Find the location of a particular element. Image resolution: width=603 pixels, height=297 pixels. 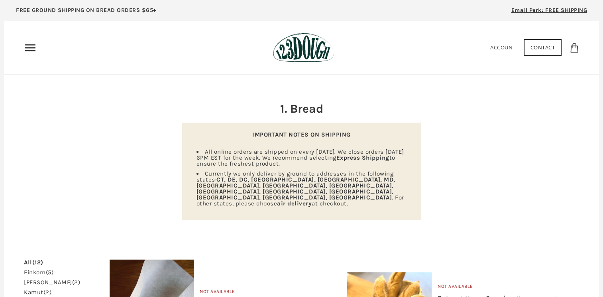

span: (5) is located at coordinates (50, 273).